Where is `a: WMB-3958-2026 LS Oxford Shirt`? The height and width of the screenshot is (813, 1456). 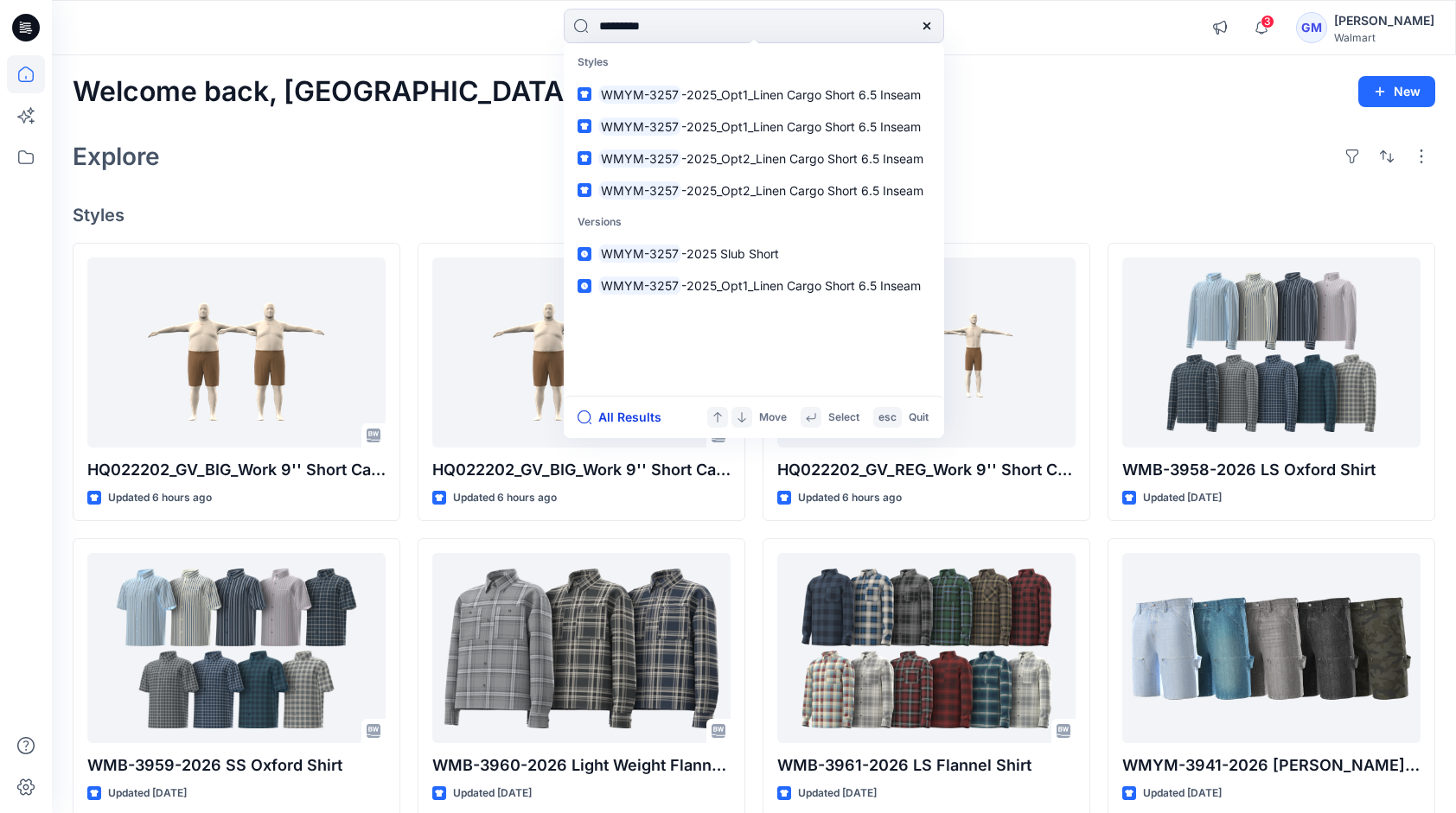 a: WMB-3958-2026 LS Oxford Shirt is located at coordinates (1271, 353).